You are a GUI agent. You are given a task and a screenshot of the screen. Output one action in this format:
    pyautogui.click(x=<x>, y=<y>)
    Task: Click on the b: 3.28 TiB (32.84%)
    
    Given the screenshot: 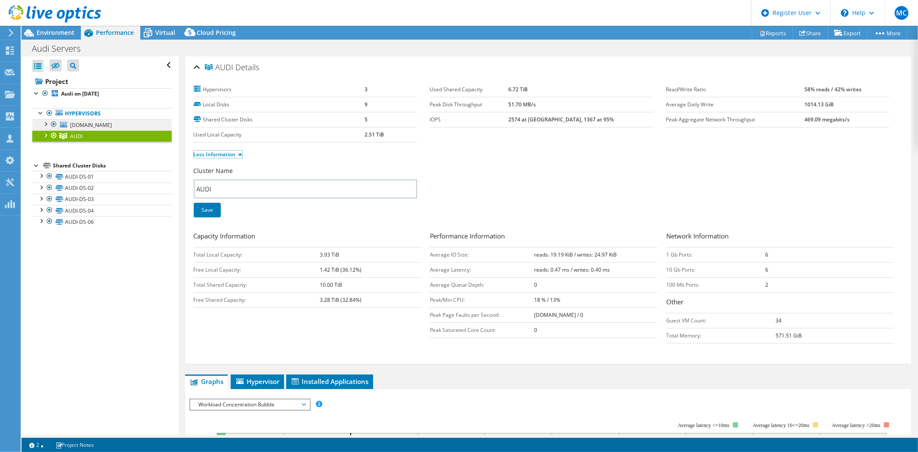 What is the action you would take?
    pyautogui.click(x=340, y=300)
    